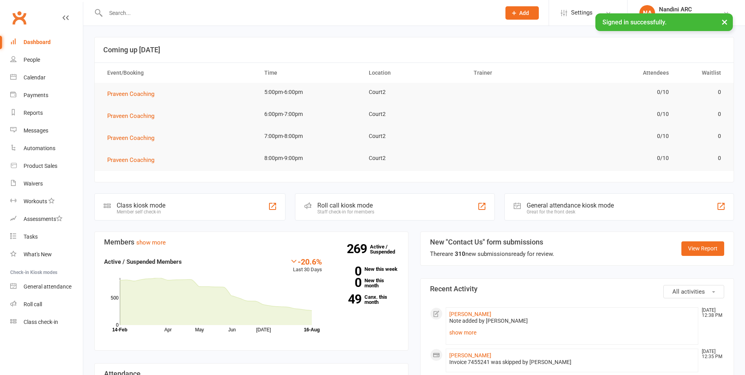  What do you see at coordinates (306, 265) in the screenshot?
I see `div: Last 30 Days` at bounding box center [306, 265].